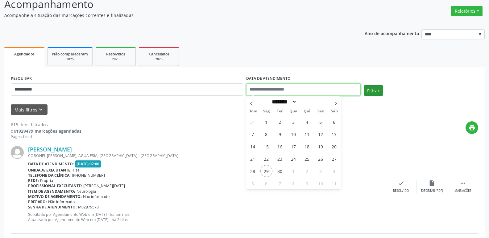 Image resolution: width=489 pixels, height=238 pixels. What do you see at coordinates (293, 171) in the screenshot?
I see `span: Outubro 1, 2025` at bounding box center [293, 171].